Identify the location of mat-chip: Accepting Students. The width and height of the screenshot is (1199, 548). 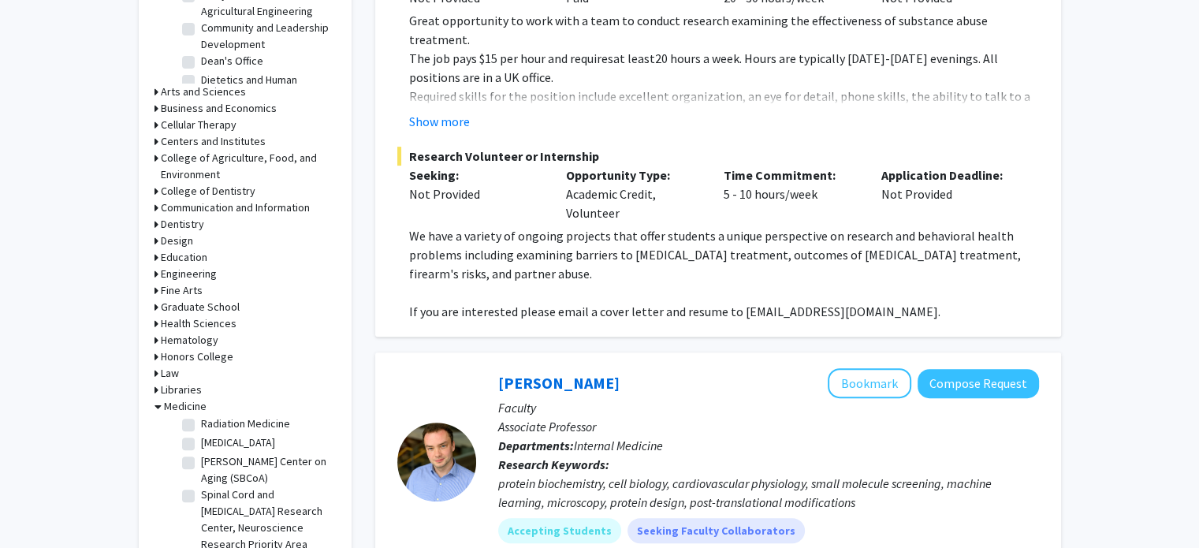
(560, 530).